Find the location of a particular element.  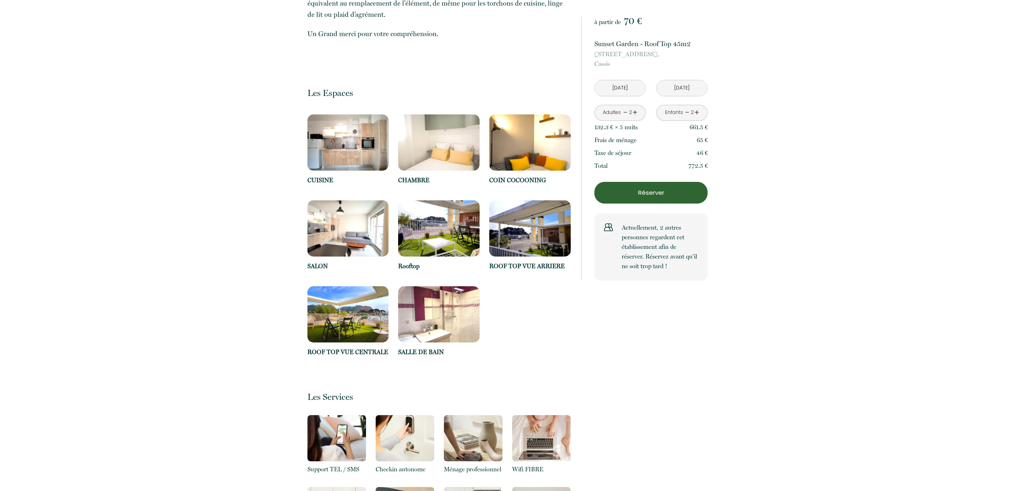

p: 46 € is located at coordinates (702, 153).